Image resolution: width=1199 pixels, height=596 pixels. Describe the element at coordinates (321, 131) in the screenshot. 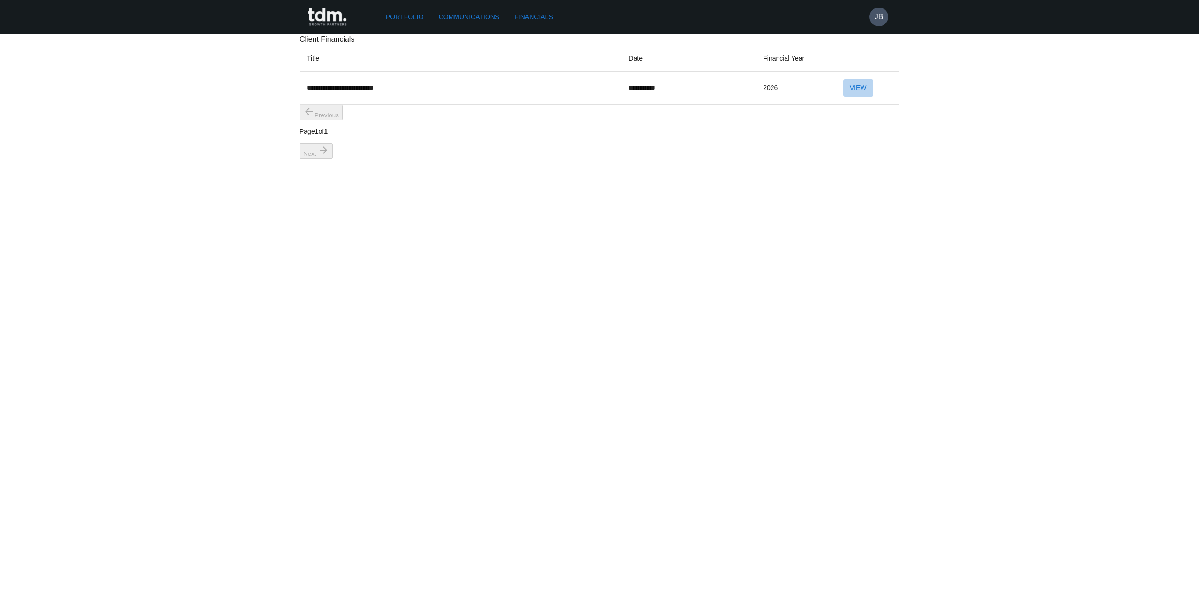

I see `p: Page of` at that location.